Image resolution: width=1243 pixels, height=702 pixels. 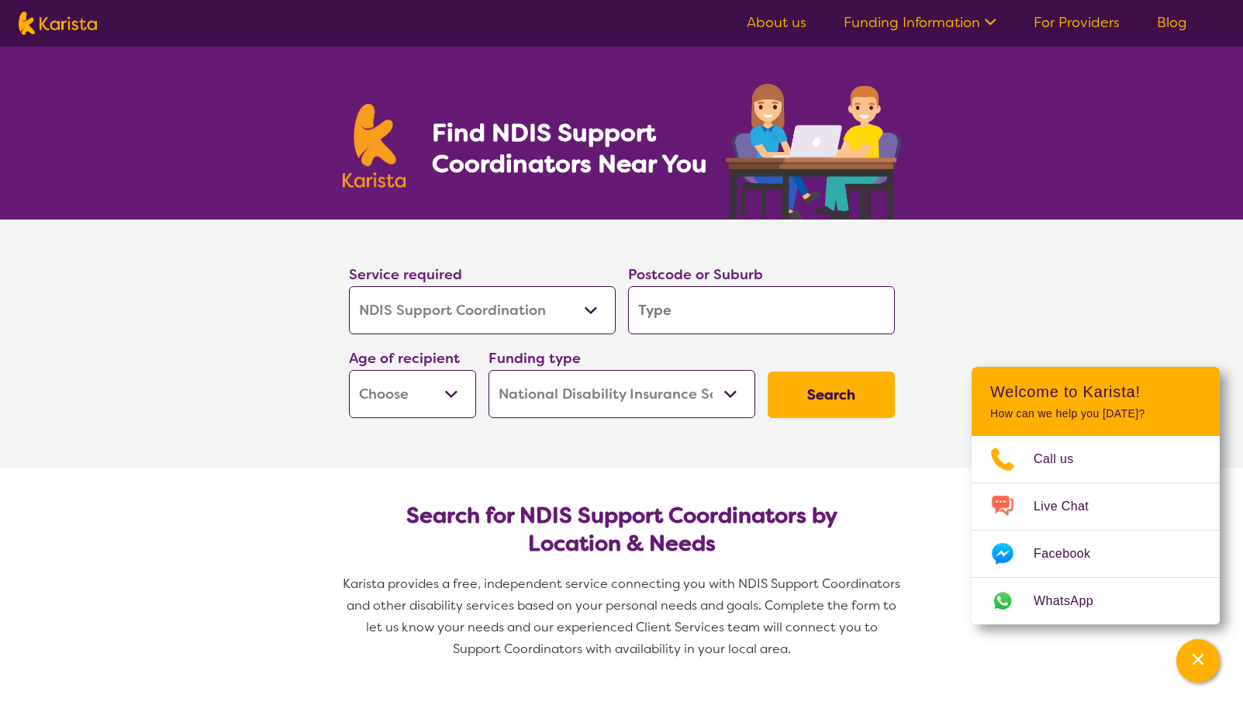 I want to click on label: Age of recipient, so click(x=404, y=358).